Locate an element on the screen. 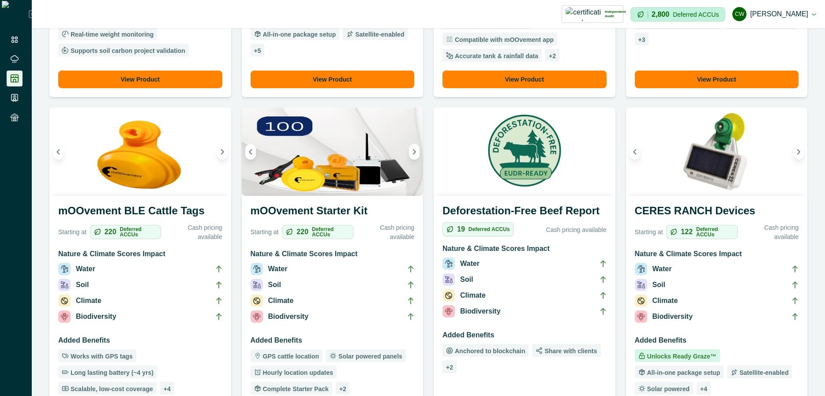 This screenshot has width=825, height=396. p: Unlocks Ready Graze™ is located at coordinates (681, 357).